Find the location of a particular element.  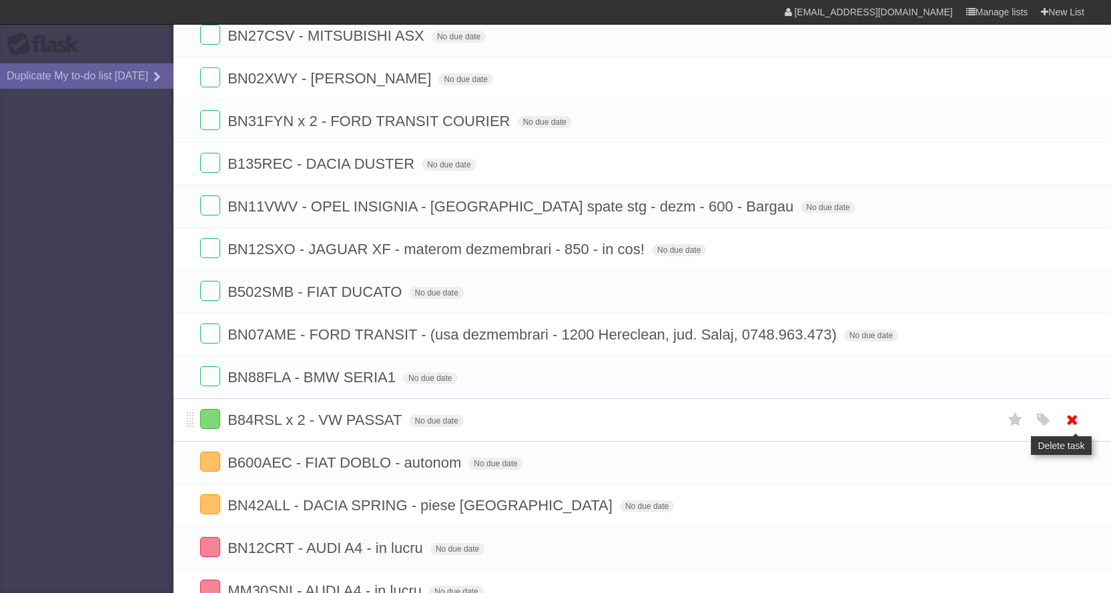

span: B502SMB - FIAT DUCATO is located at coordinates (316, 292).